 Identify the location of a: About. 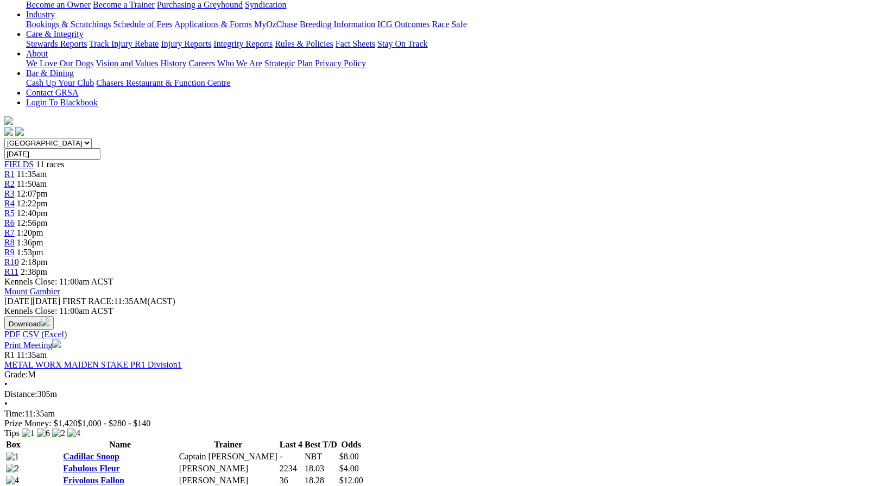
(37, 53).